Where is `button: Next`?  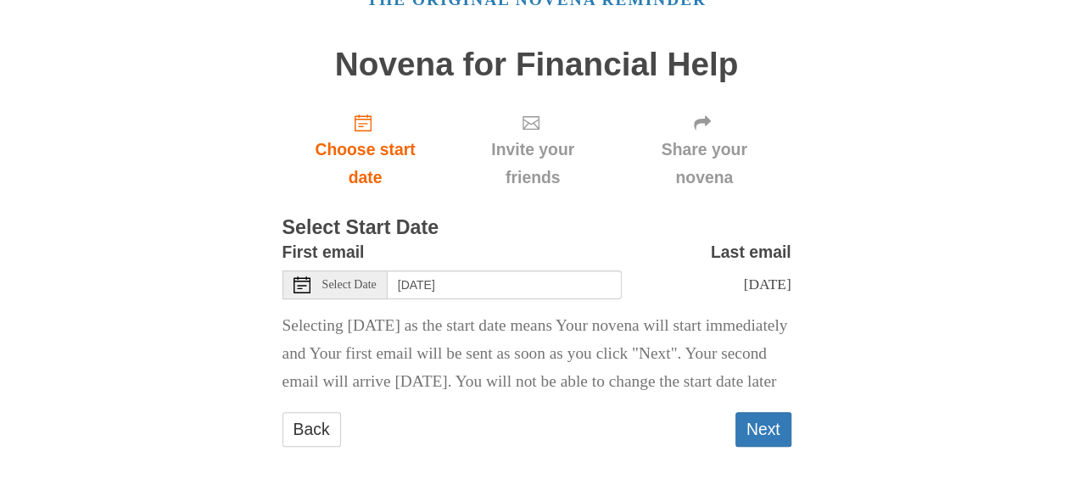 button: Next is located at coordinates (763, 429).